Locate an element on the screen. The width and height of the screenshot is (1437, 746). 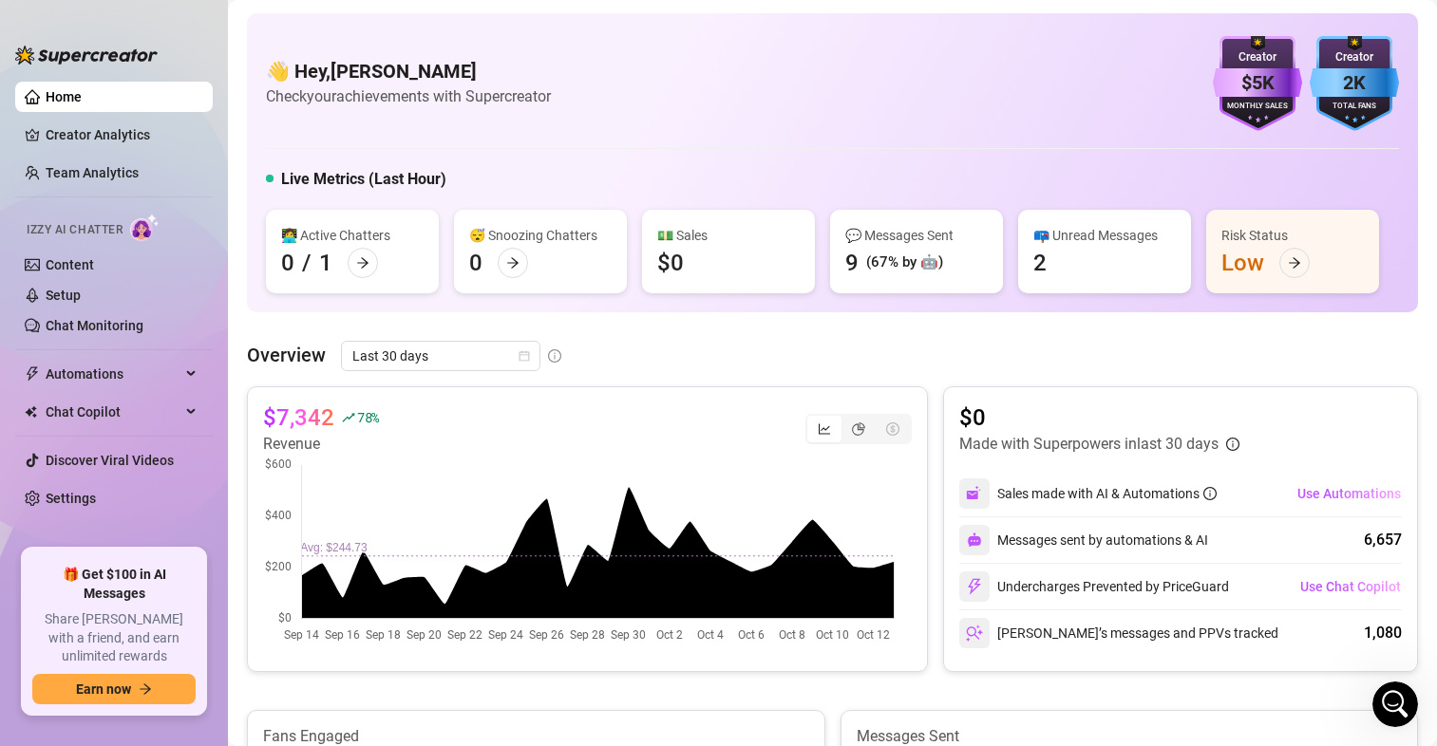
div: 2K is located at coordinates (1354, 83).